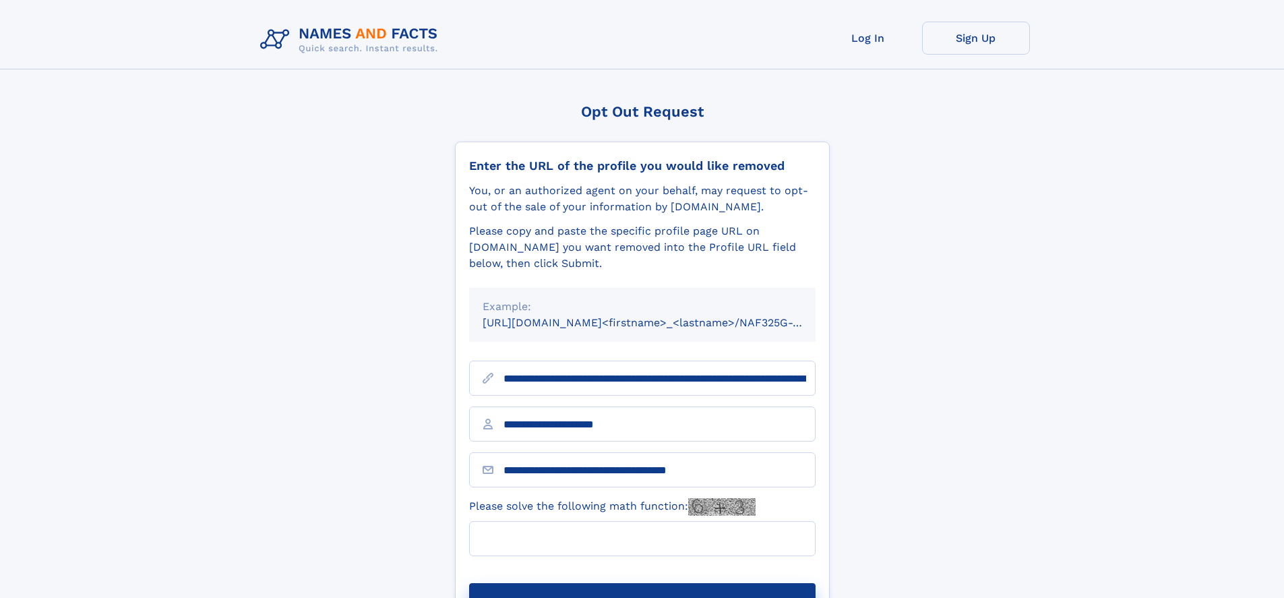 The width and height of the screenshot is (1284, 598). I want to click on div: Enter the URL of the profile you would like removed, so click(642, 166).